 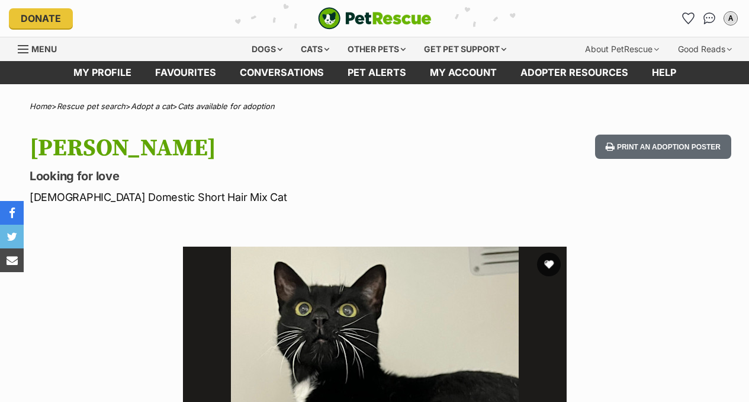 What do you see at coordinates (731, 18) in the screenshot?
I see `div: A` at bounding box center [731, 18].